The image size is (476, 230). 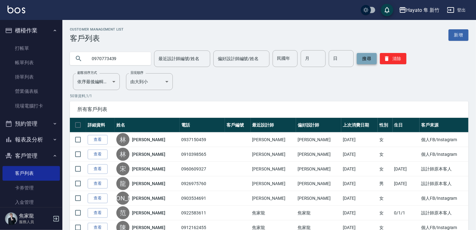 What do you see at coordinates (419, 10) in the screenshot?
I see `button: Hayato 隼 新竹` at bounding box center [419, 10].